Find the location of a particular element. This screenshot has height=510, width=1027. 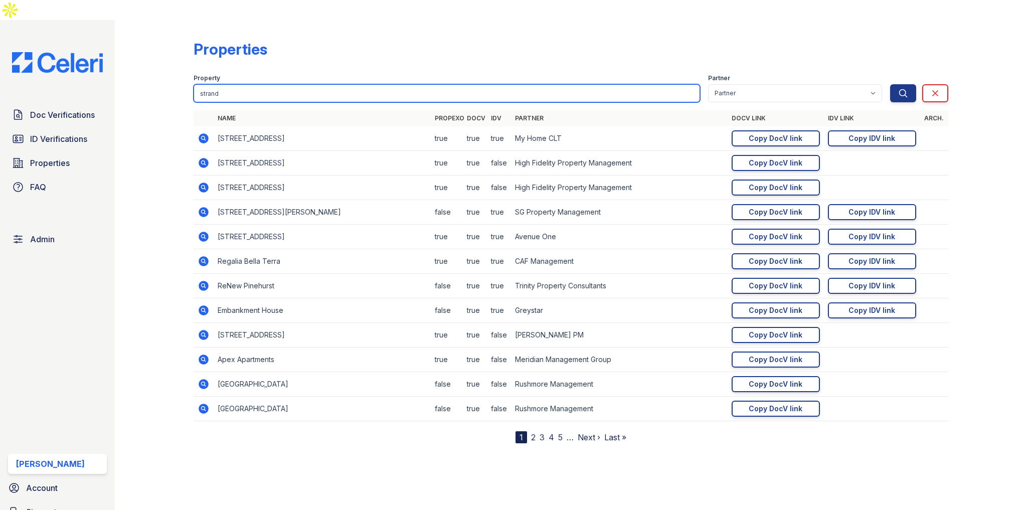

th: DocV is located at coordinates (475, 118).